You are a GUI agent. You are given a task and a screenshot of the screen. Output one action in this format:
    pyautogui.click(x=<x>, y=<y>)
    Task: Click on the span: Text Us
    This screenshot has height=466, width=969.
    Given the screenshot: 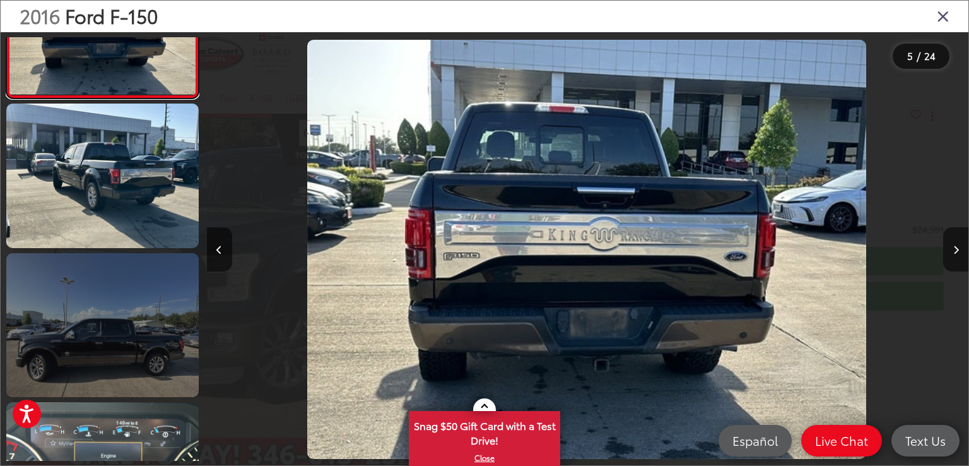 What is the action you would take?
    pyautogui.click(x=925, y=440)
    